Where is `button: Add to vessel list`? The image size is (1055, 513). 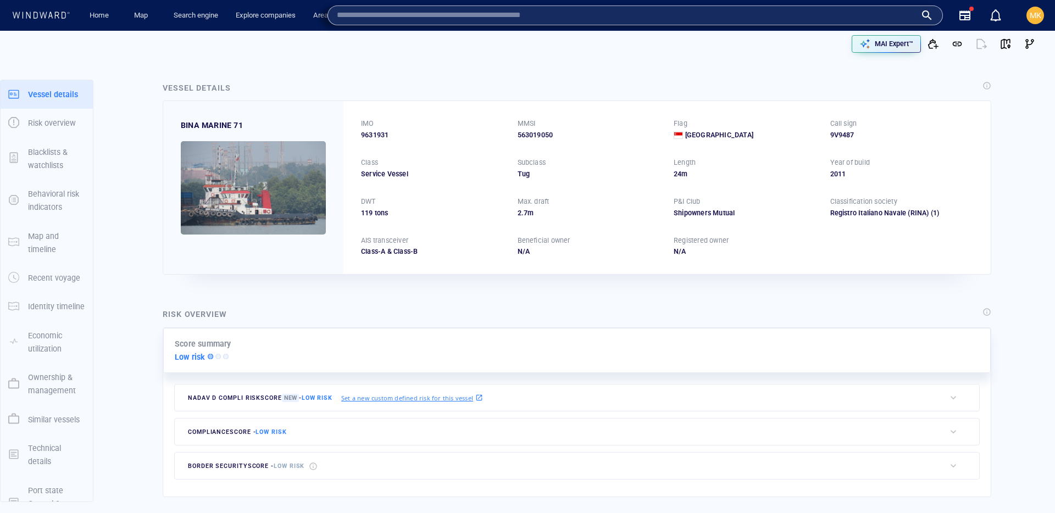
button: Add to vessel list is located at coordinates (933, 44).